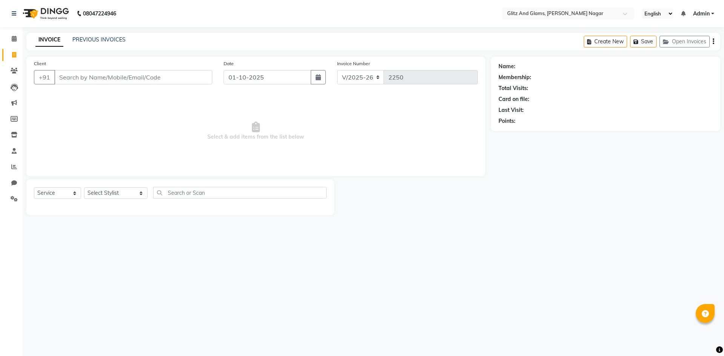 The height and width of the screenshot is (356, 724). What do you see at coordinates (605, 41) in the screenshot?
I see `button: Create New` at bounding box center [605, 41].